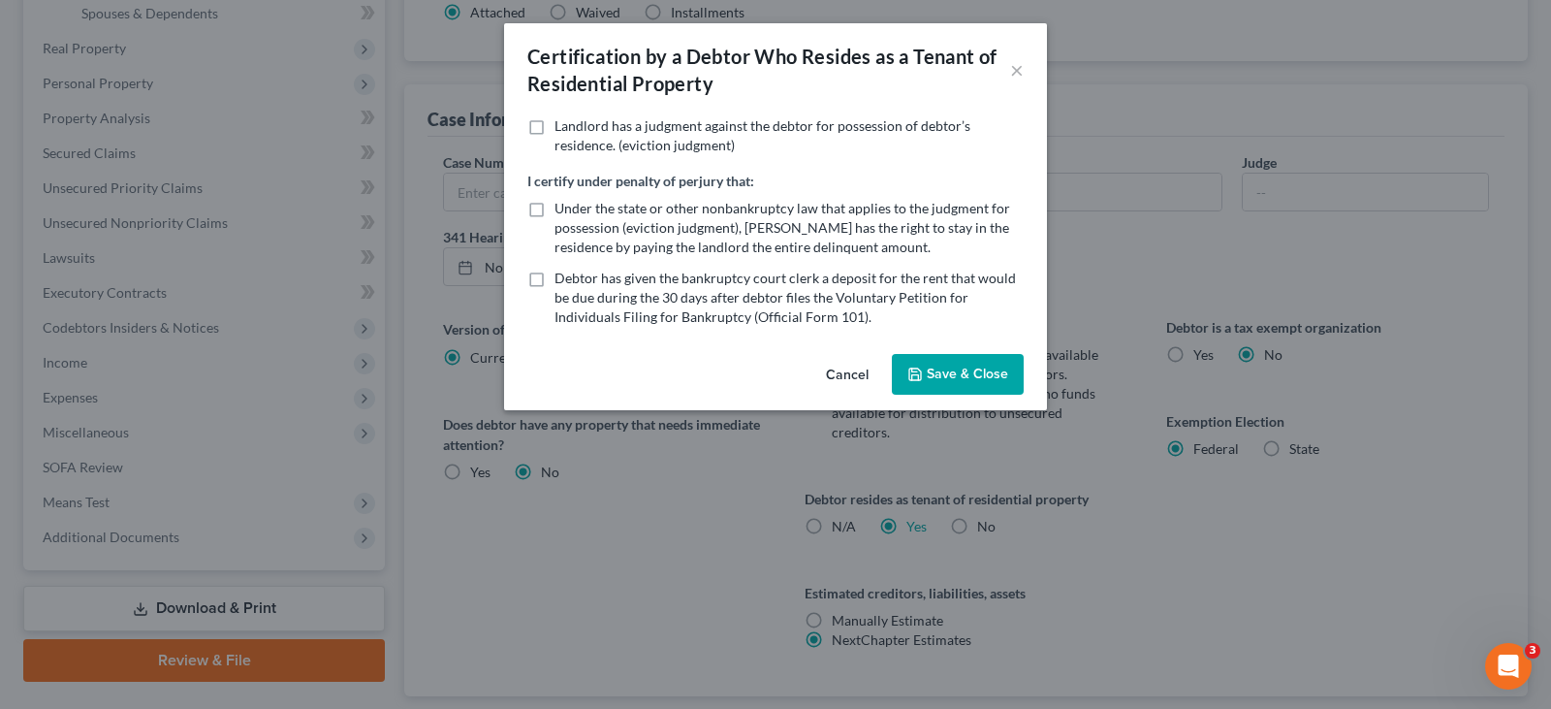  What do you see at coordinates (769, 70) in the screenshot?
I see `div: Certification by a Debtor Who Resides as a Tenant of Residential Property` at bounding box center [769, 70].